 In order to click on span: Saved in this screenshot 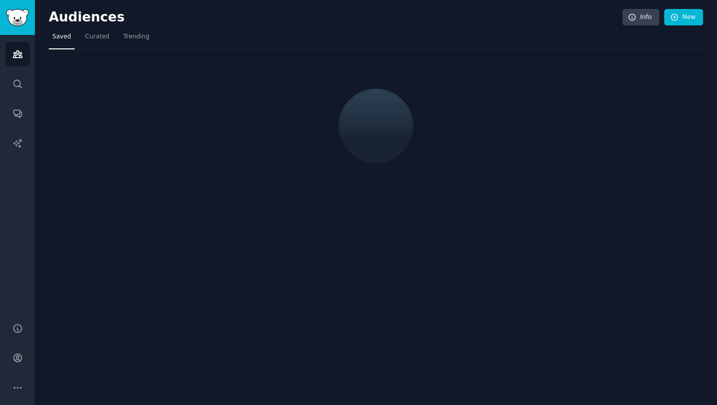, I will do `click(62, 37)`.